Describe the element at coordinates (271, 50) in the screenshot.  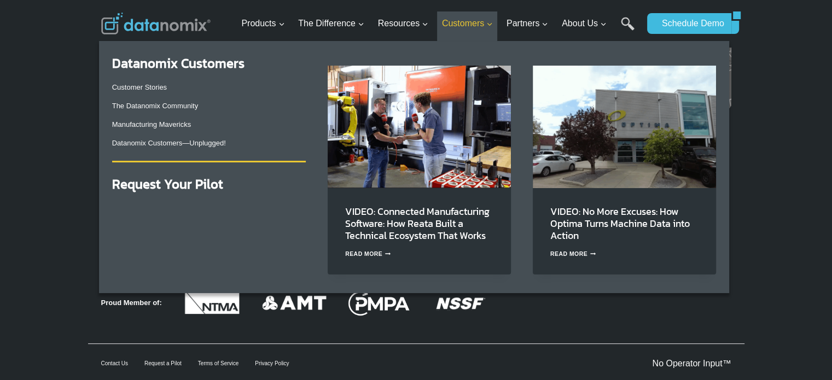
I see `span: Phone number` at that location.